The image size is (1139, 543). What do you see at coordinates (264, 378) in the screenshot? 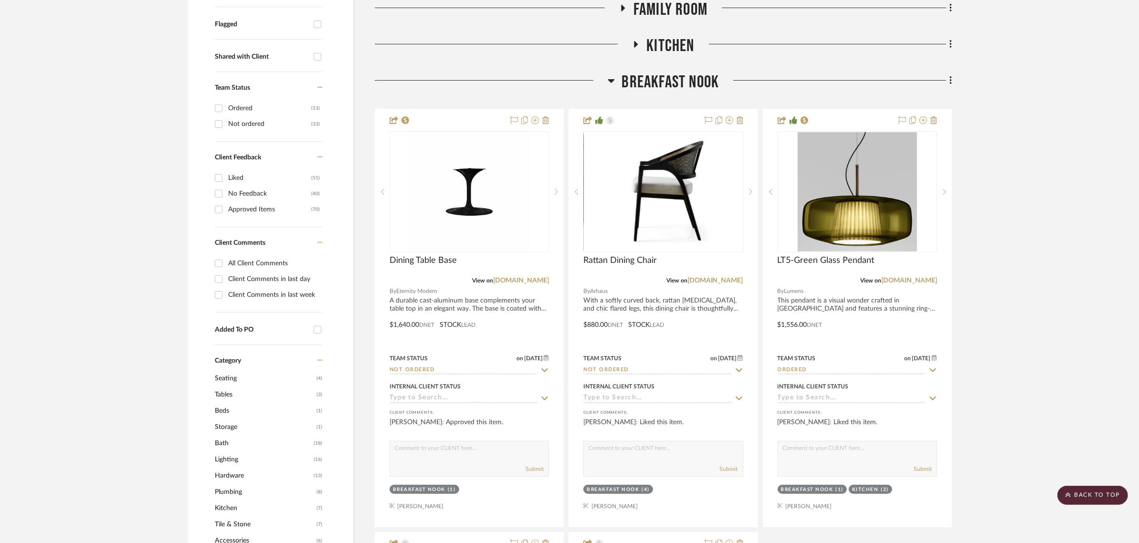
I see `span: Seating` at bounding box center [264, 378].